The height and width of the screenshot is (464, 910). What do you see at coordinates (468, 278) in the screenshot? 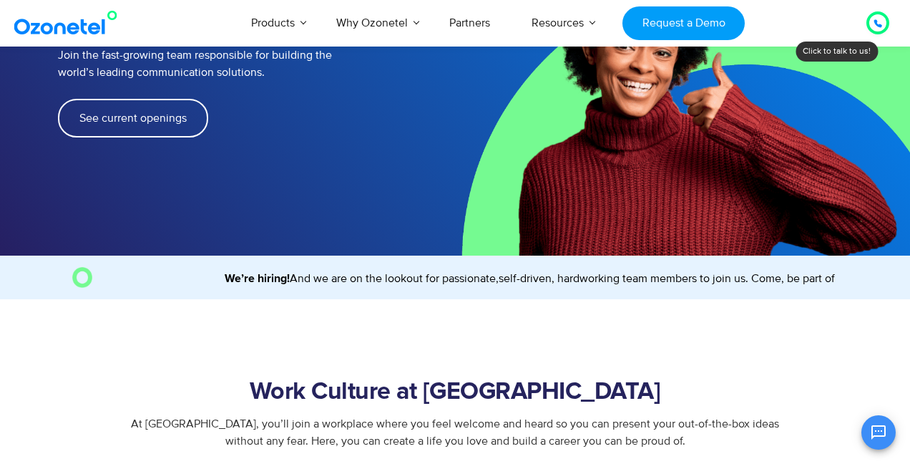
I see `marquee: And we are on the lookout for passionate,self-driven, hardworking team members to join us. Come, ...` at bounding box center [468, 278].